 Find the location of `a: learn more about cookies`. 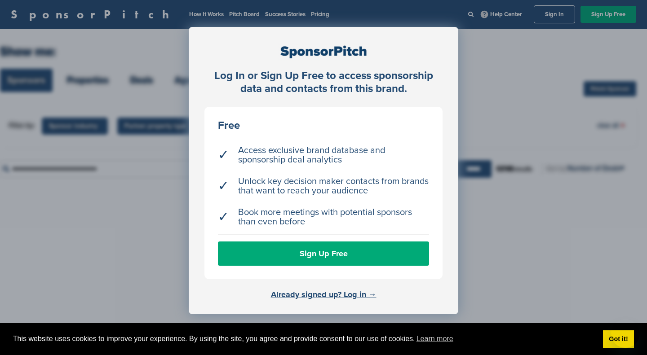

a: learn more about cookies is located at coordinates (435, 339).